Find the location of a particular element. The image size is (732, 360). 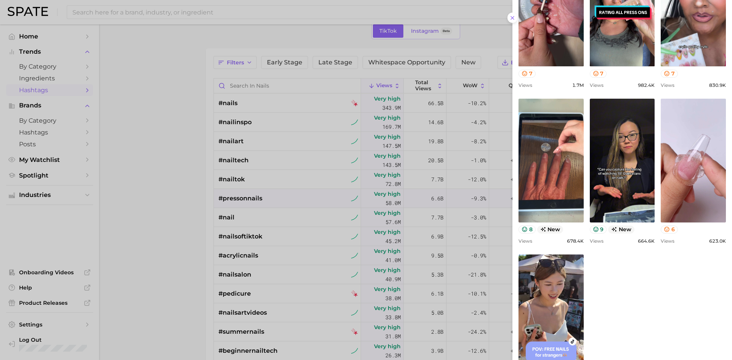

button: 6 is located at coordinates (669, 229).